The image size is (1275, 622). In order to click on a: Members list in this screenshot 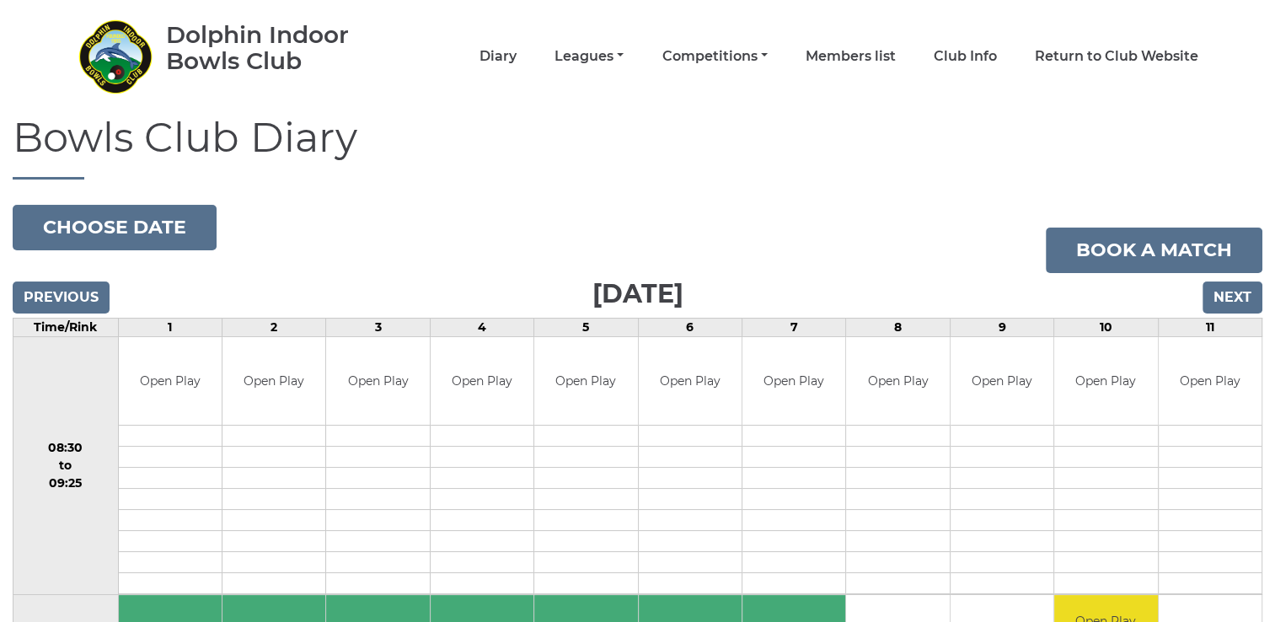, I will do `click(850, 56)`.